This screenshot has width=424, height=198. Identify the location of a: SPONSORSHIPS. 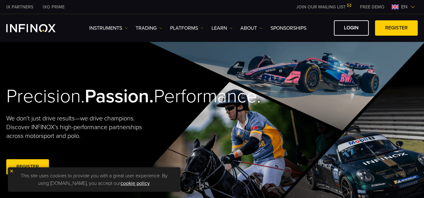
(288, 28).